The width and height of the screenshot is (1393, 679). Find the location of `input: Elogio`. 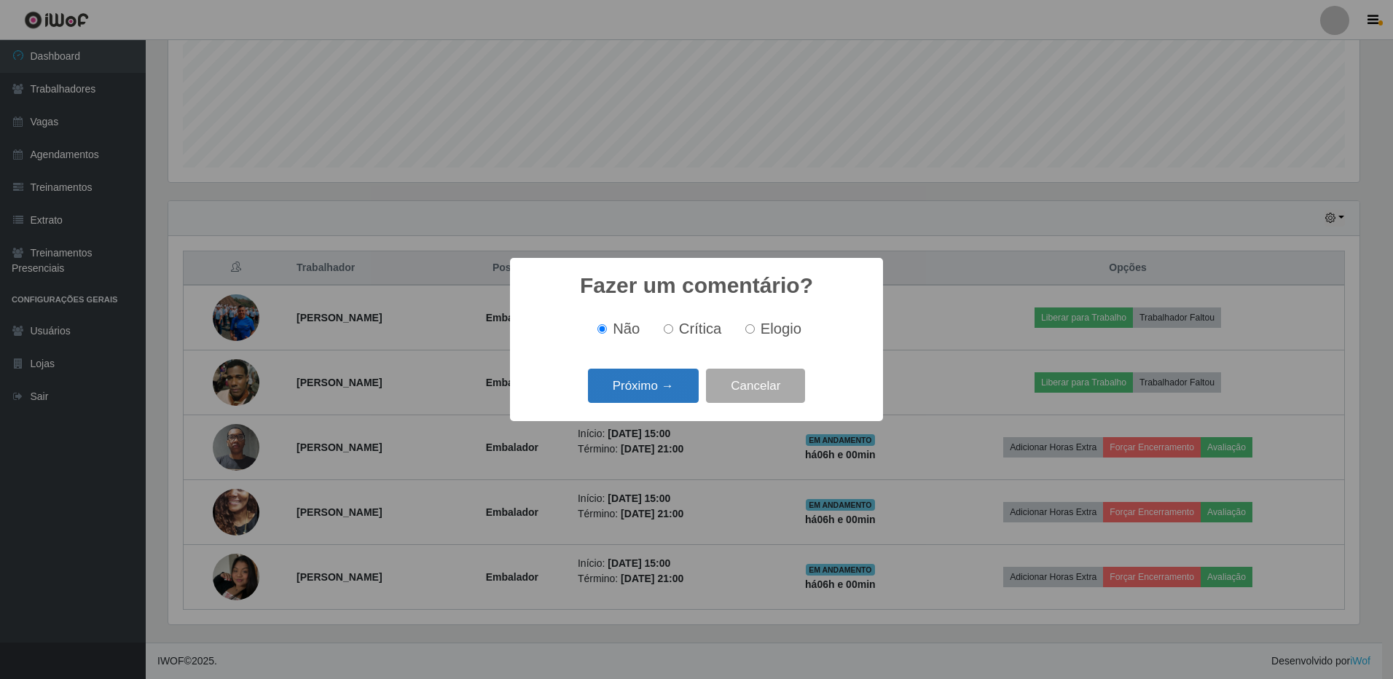

input: Elogio is located at coordinates (750, 329).